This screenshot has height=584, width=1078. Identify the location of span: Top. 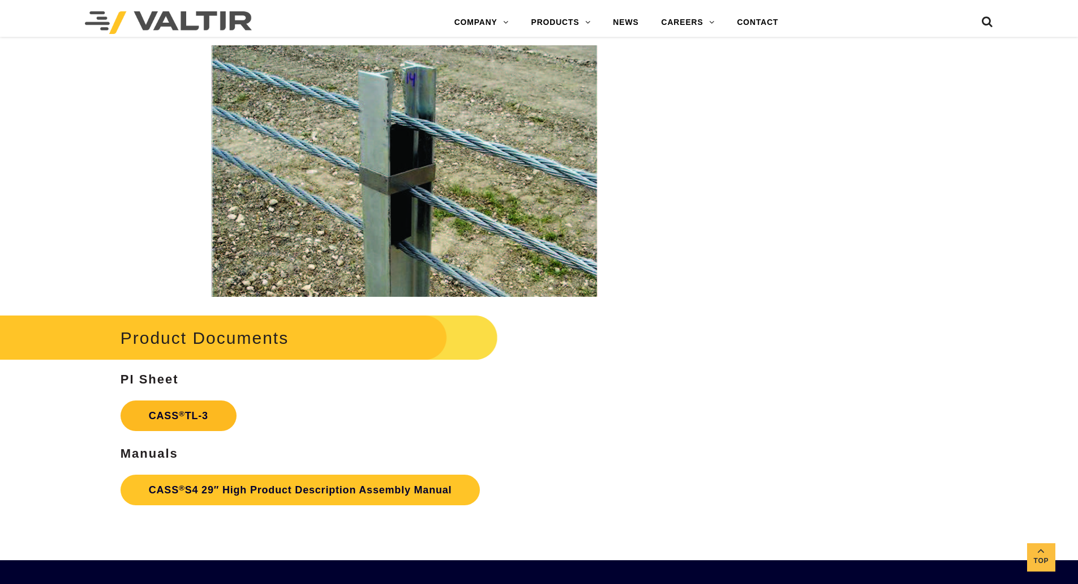
(1042, 560).